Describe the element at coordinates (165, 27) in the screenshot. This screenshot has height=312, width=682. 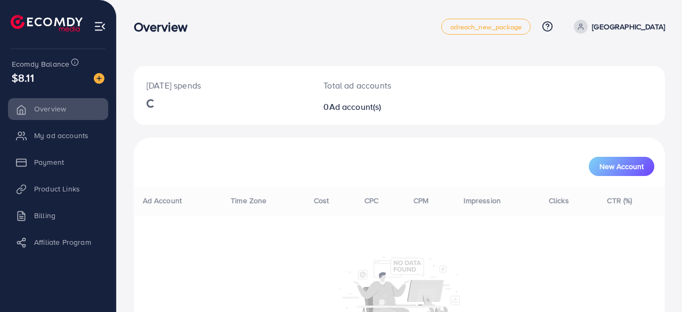
I see `h3: Overview` at that location.